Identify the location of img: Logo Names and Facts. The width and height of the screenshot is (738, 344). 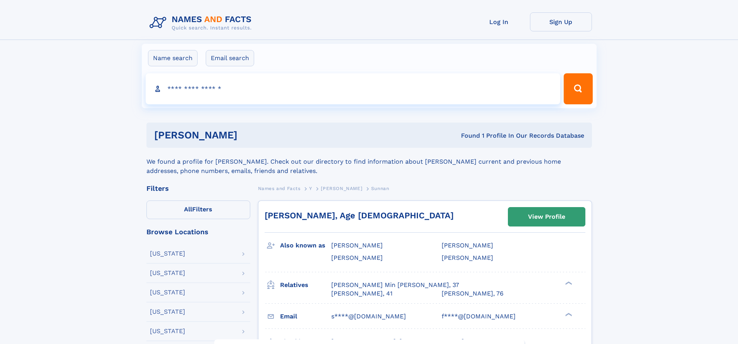
(202, 23).